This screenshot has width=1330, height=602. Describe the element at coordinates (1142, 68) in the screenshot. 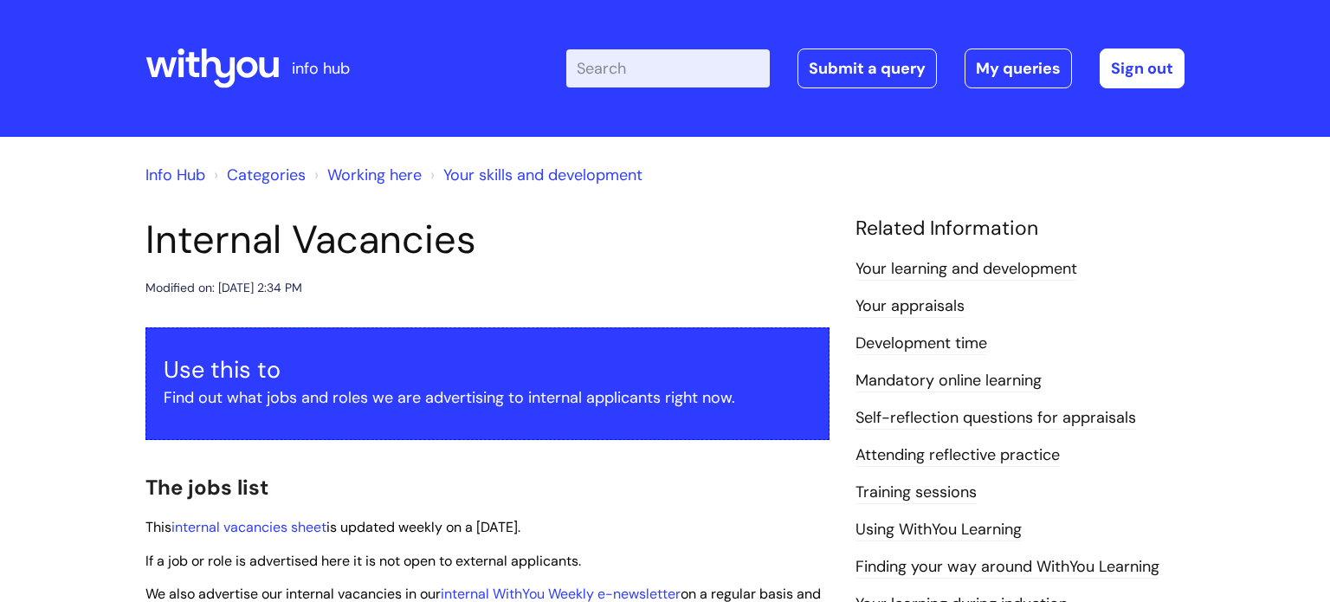

I see `a: Sign out` at that location.